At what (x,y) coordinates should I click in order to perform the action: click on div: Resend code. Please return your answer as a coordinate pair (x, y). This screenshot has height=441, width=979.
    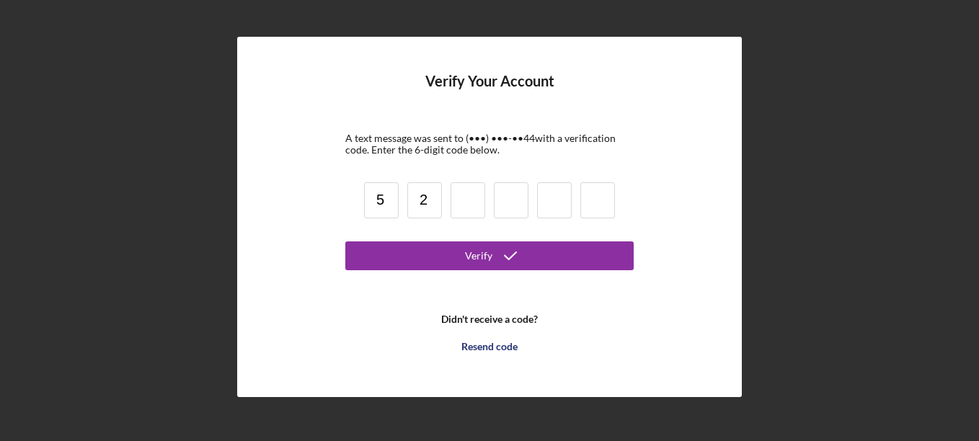
    Looking at the image, I should click on (489, 347).